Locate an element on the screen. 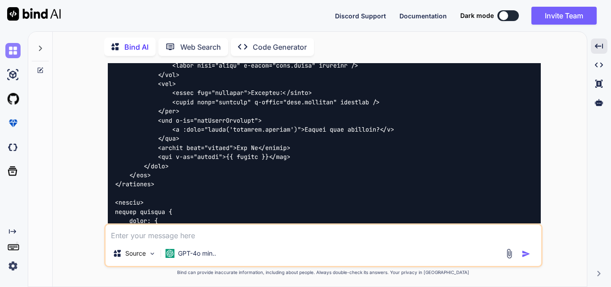 The height and width of the screenshot is (287, 611). img: chat is located at coordinates (13, 51).